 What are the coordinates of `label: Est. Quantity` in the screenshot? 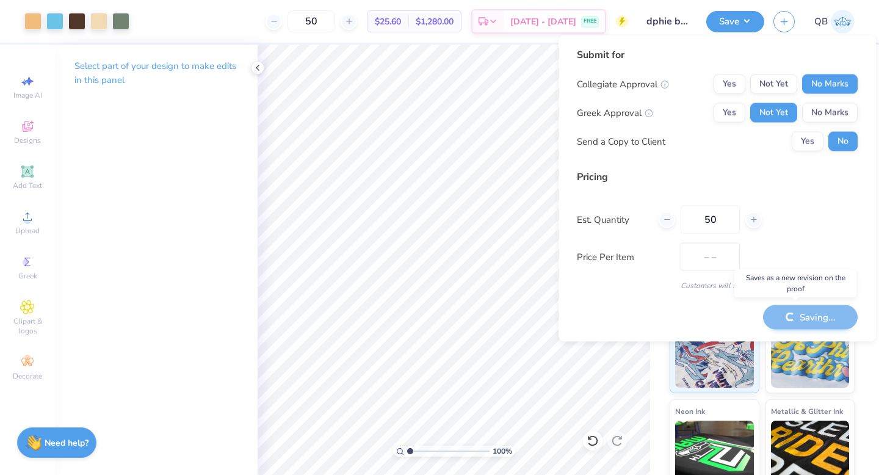 It's located at (613, 219).